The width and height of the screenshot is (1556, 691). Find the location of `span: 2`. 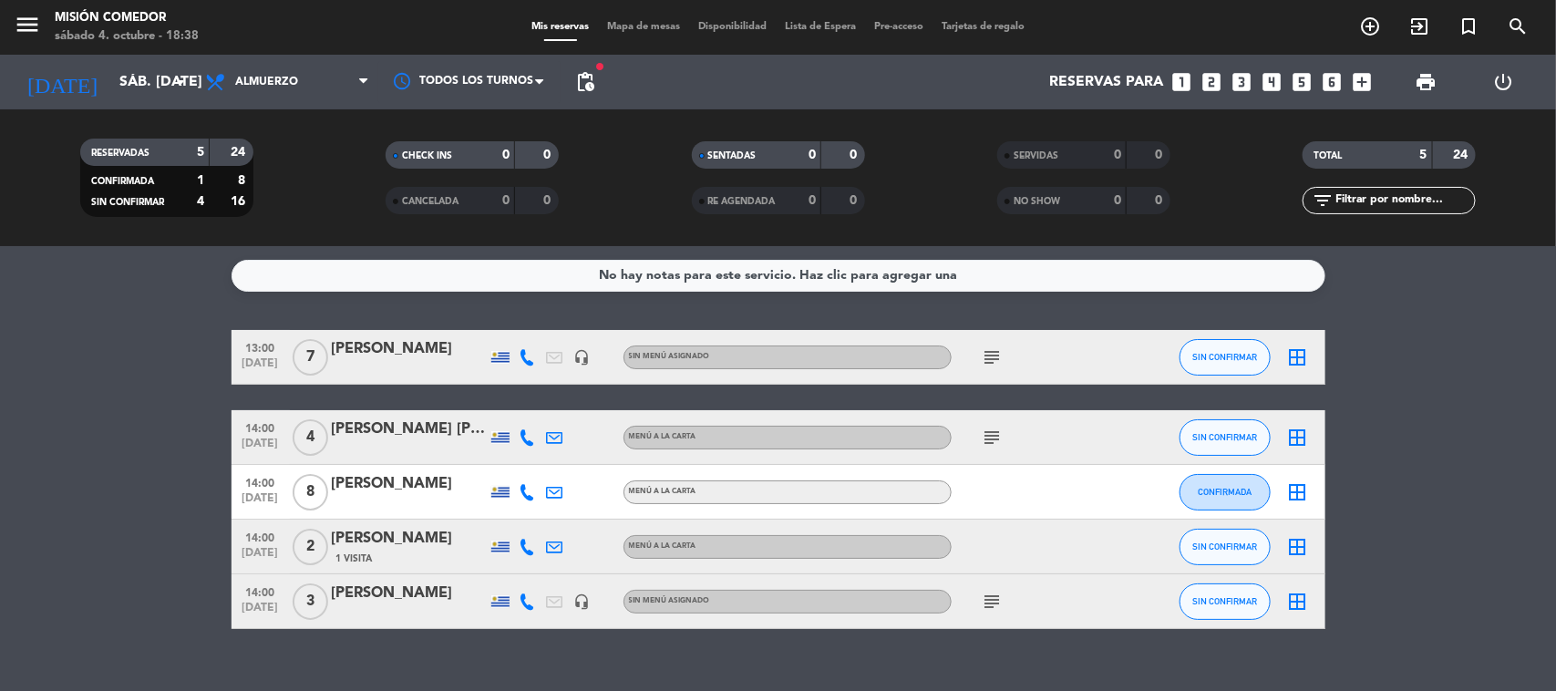

span: 2 is located at coordinates (310, 547).